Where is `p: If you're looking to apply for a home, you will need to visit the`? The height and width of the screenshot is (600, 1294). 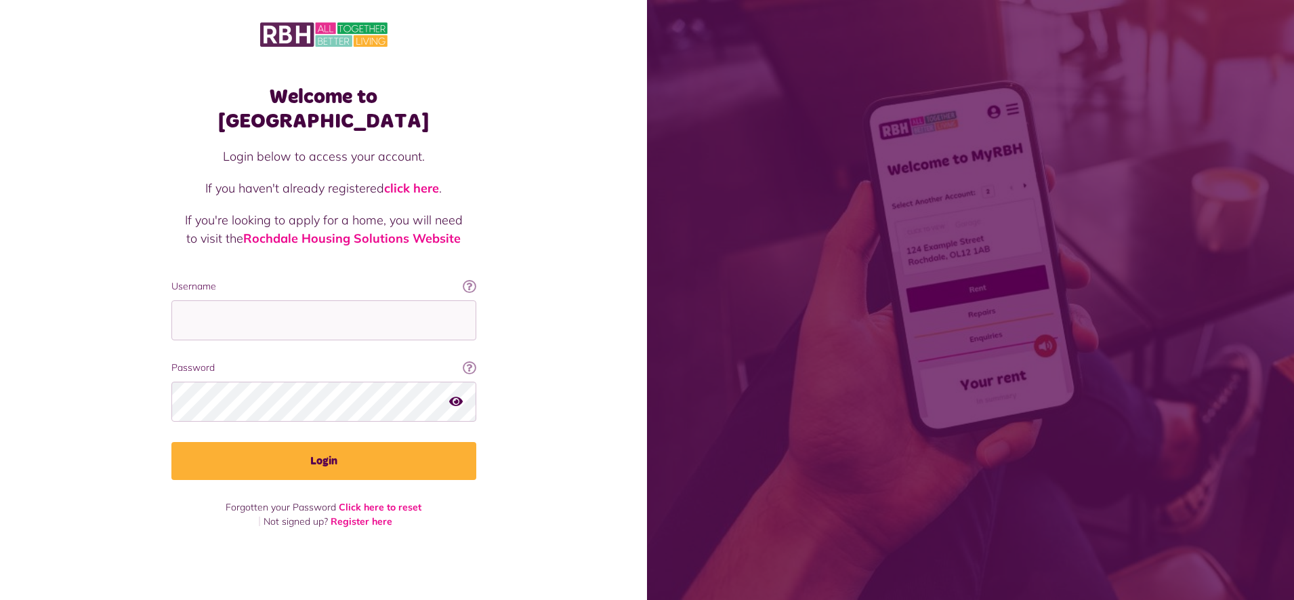
p: If you're looking to apply for a home, you will need to visit the is located at coordinates (324, 229).